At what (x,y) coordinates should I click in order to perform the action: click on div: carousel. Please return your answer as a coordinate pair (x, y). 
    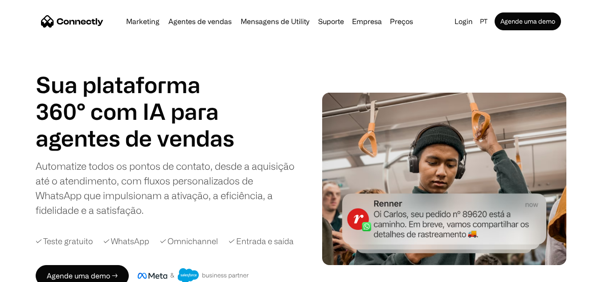
    Looking at the image, I should click on (138, 138).